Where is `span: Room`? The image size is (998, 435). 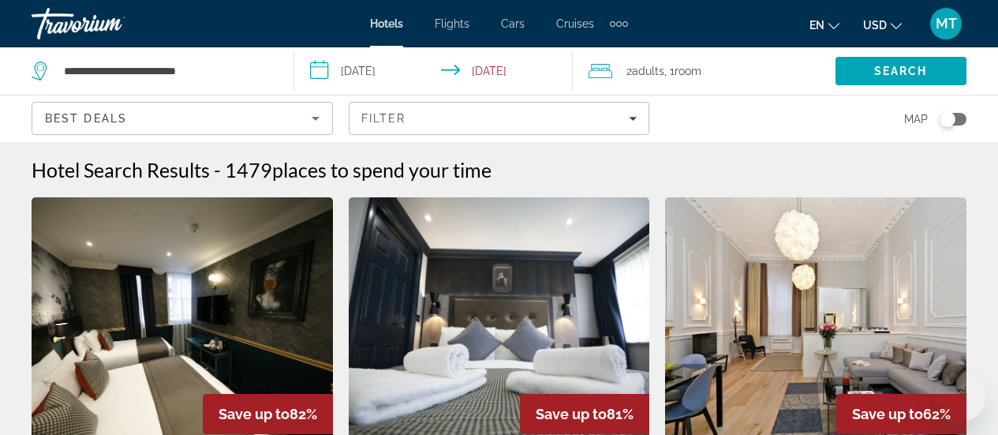 span: Room is located at coordinates (688, 71).